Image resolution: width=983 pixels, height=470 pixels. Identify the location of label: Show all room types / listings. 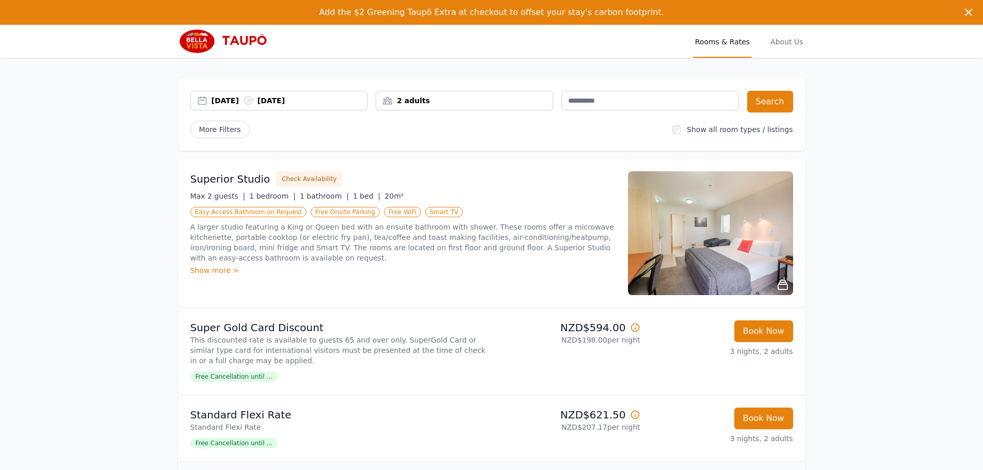
(739, 130).